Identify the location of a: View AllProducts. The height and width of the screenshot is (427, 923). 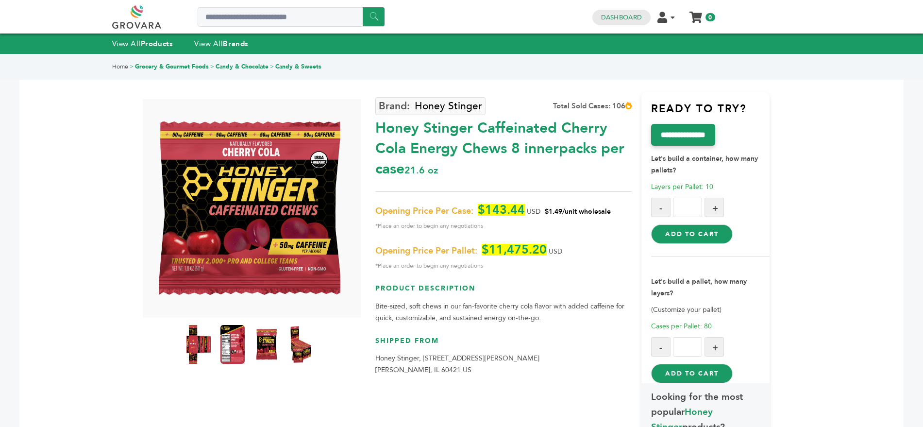
(143, 44).